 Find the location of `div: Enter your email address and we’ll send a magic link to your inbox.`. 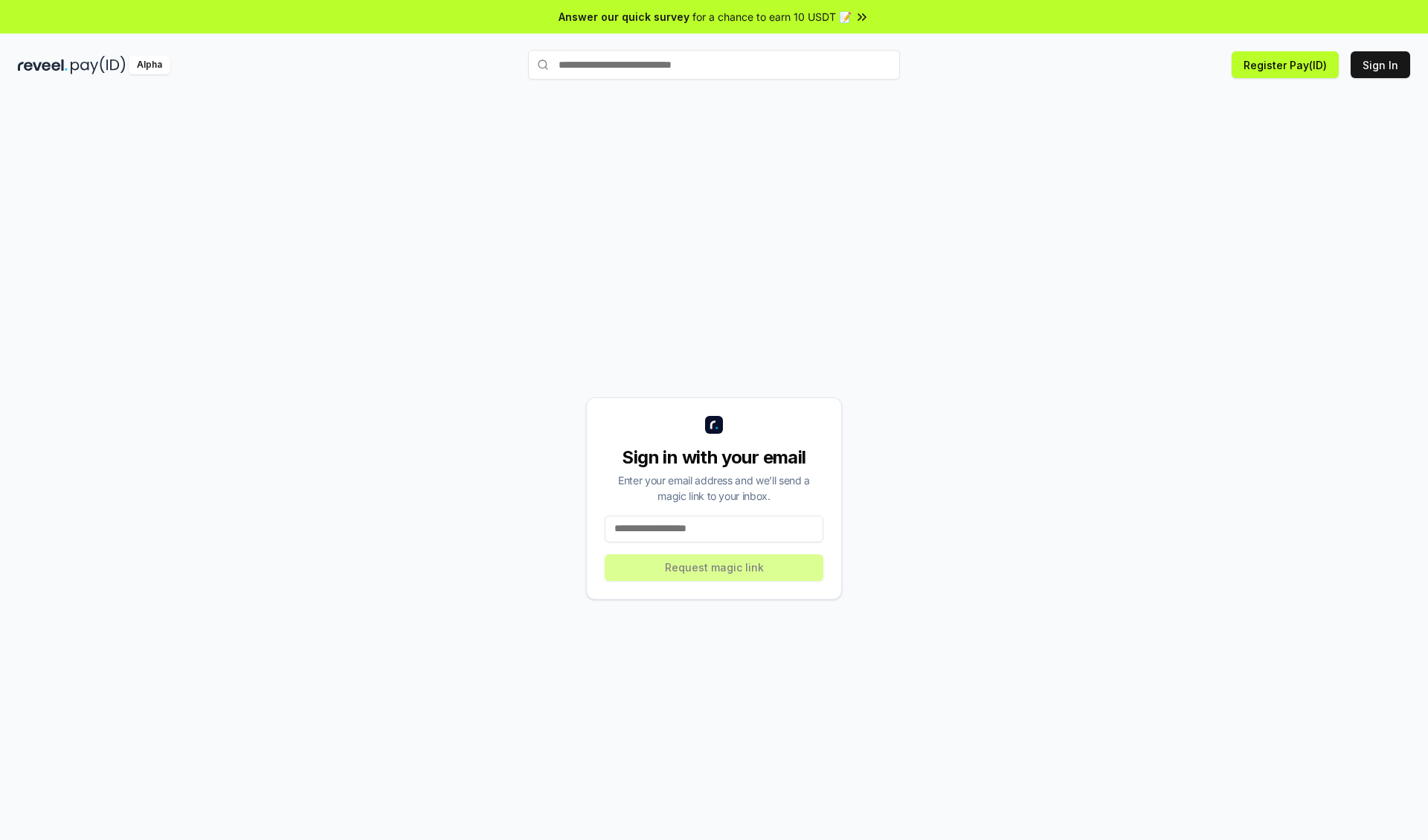

div: Enter your email address and we’ll send a magic link to your inbox. is located at coordinates (714, 488).